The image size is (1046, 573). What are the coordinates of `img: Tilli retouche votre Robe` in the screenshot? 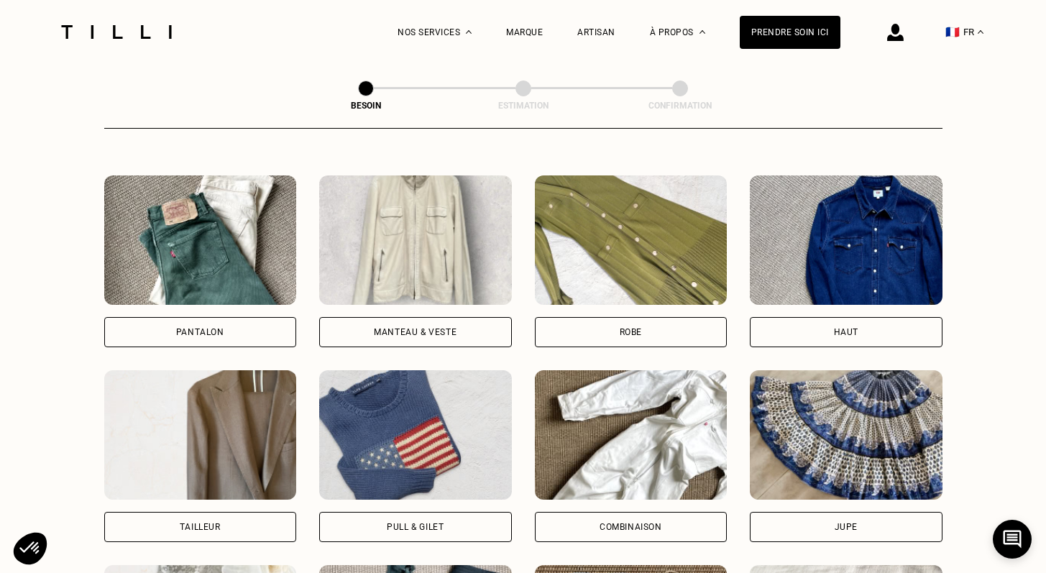 It's located at (631, 240).